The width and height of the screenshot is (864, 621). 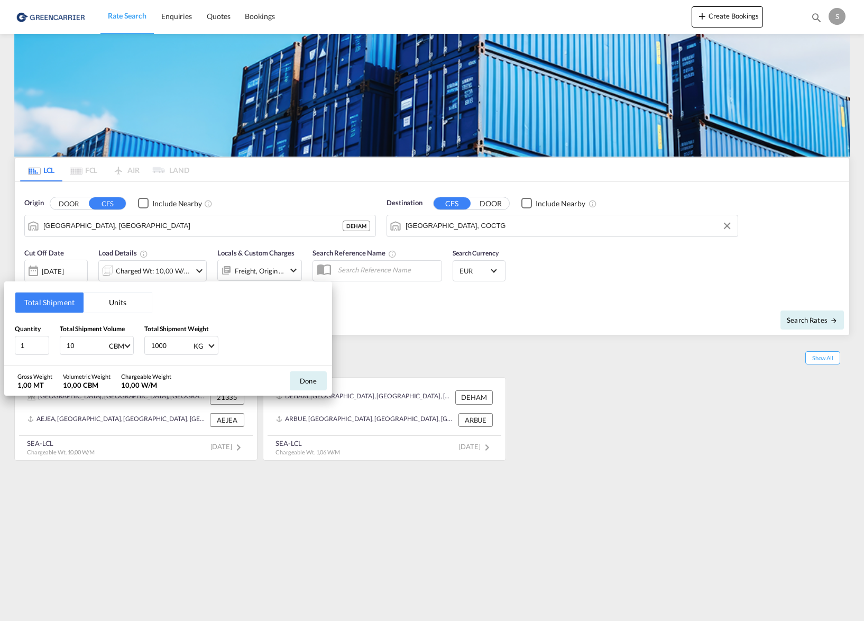 What do you see at coordinates (35, 385) in the screenshot?
I see `div: 1,00 MT` at bounding box center [35, 385].